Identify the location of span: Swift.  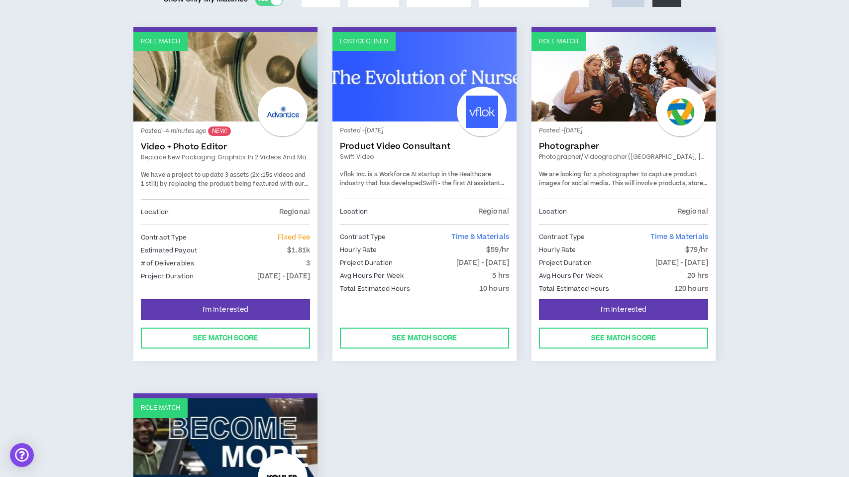
(430, 183).